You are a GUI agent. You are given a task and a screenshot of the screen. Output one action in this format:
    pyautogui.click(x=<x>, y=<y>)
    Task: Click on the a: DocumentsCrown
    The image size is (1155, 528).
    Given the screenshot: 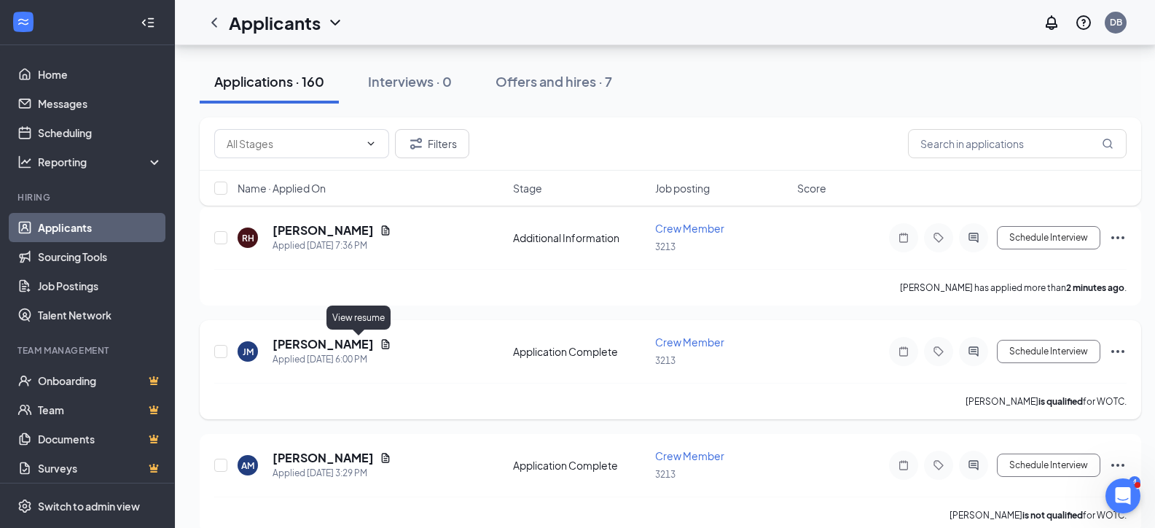 What is the action you would take?
    pyautogui.click(x=100, y=439)
    